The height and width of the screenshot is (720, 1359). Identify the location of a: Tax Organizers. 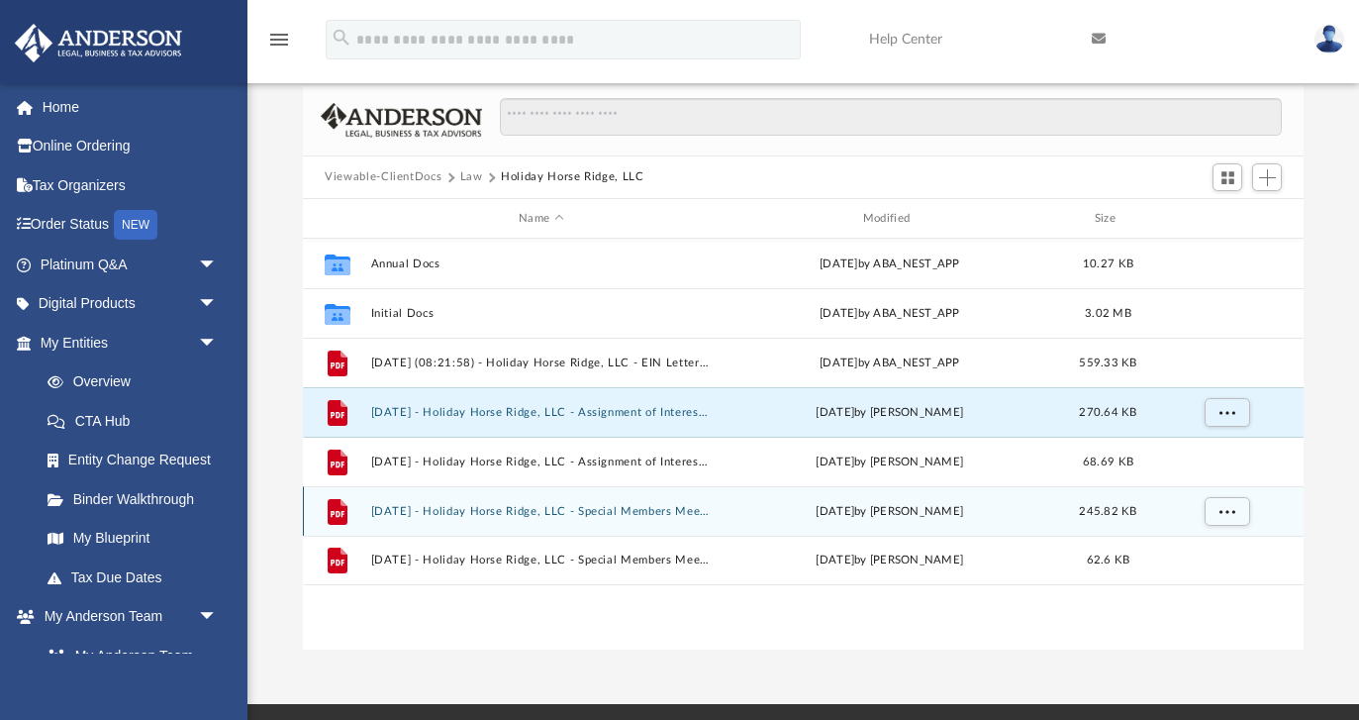
(131, 185).